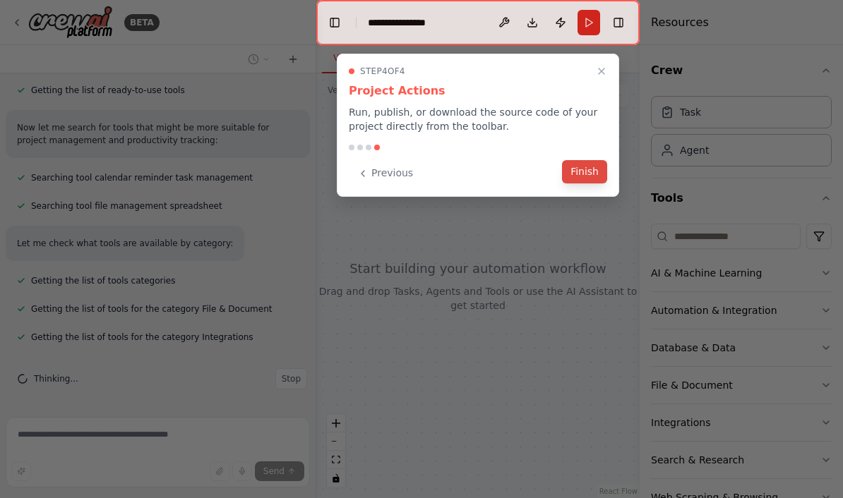  I want to click on button: Finish, so click(584, 172).